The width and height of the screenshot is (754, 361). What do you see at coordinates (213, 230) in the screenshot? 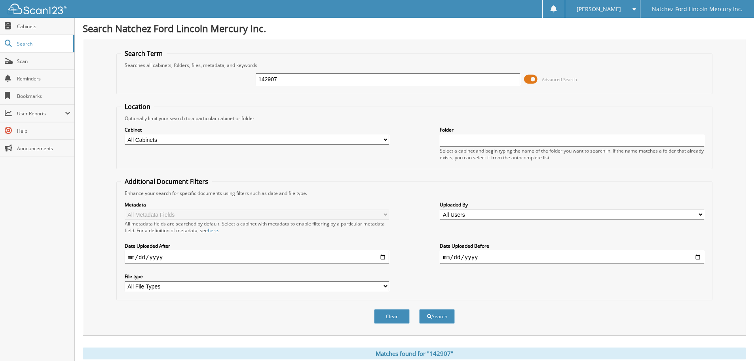
I see `a: here` at bounding box center [213, 230].